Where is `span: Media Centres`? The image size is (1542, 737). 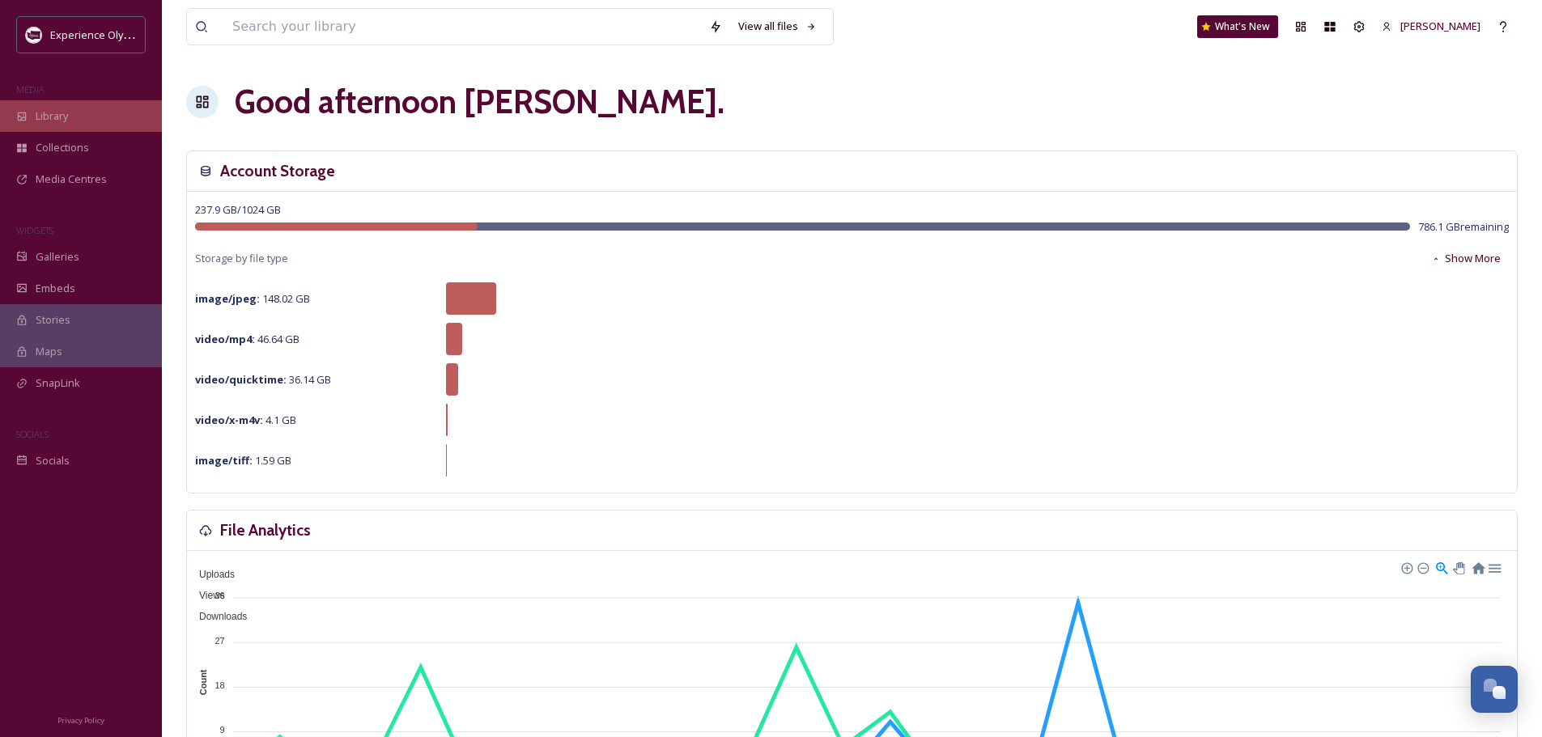
span: Media Centres is located at coordinates (71, 179).